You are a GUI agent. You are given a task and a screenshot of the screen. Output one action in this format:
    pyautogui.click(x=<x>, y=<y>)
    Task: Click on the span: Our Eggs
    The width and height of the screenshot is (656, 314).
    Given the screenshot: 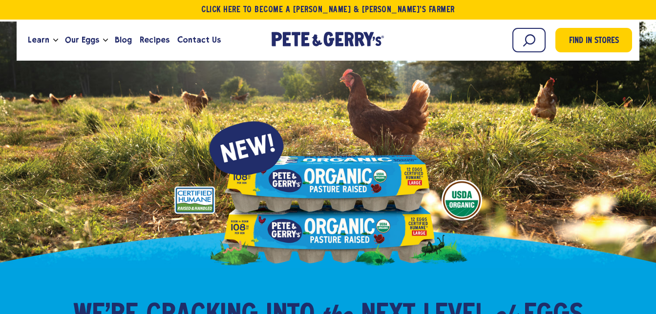 What is the action you would take?
    pyautogui.click(x=82, y=40)
    